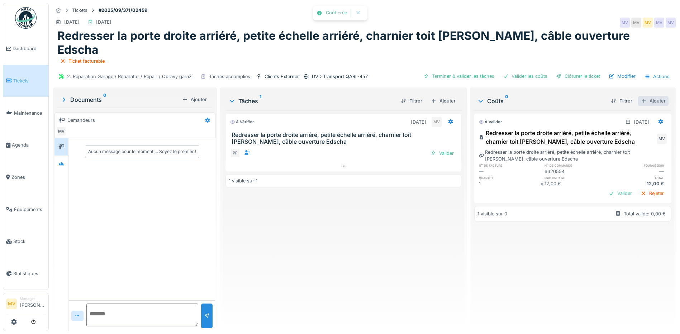  What do you see at coordinates (636, 178) in the screenshot?
I see `h6: total` at bounding box center [636, 178].